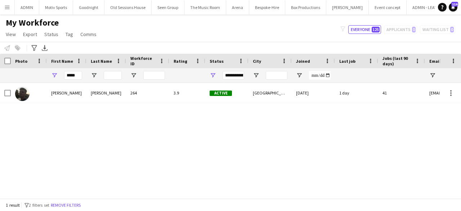 This screenshot has width=461, height=211. Describe the element at coordinates (397, 61) in the screenshot. I see `span: Jobs (last 90 days)` at that location.